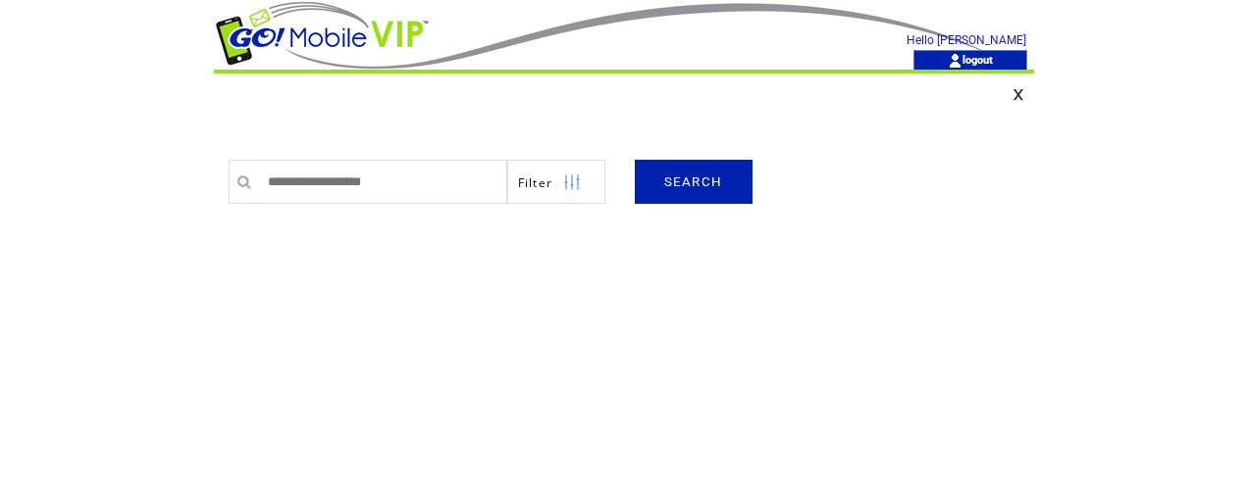  What do you see at coordinates (977, 59) in the screenshot?
I see `a: logout` at bounding box center [977, 59].